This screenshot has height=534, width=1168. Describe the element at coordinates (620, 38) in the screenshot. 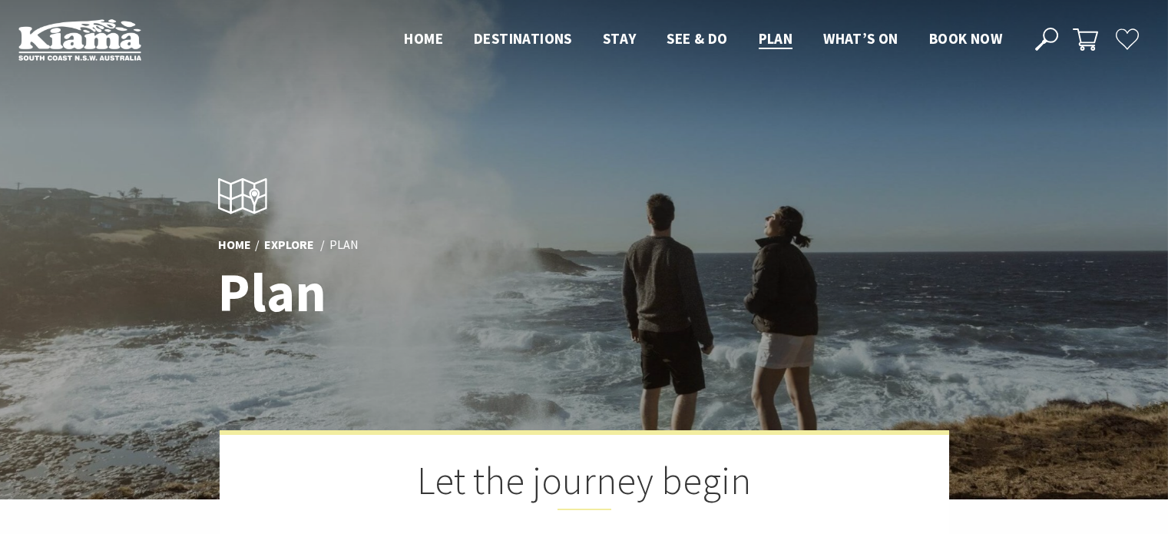

I see `span: Stay` at that location.